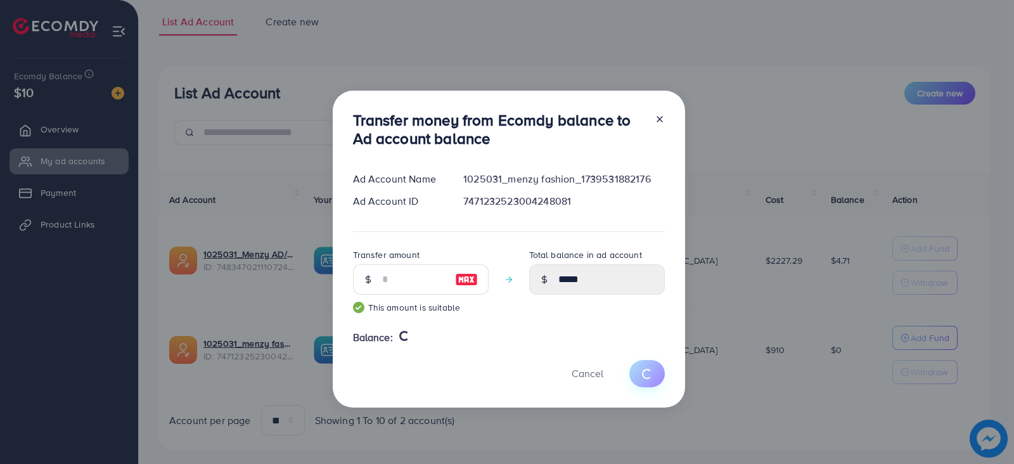 The width and height of the screenshot is (1014, 464). Describe the element at coordinates (563, 201) in the screenshot. I see `div: 7471232523004248081` at that location.